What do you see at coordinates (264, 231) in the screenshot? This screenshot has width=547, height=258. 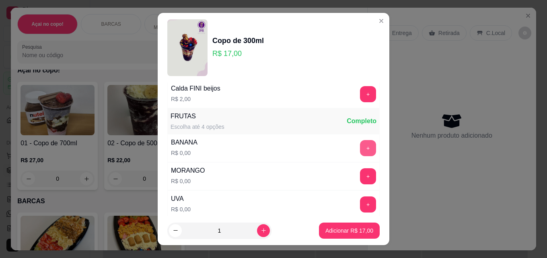 I see `button: increase-product-quantity` at bounding box center [264, 231].